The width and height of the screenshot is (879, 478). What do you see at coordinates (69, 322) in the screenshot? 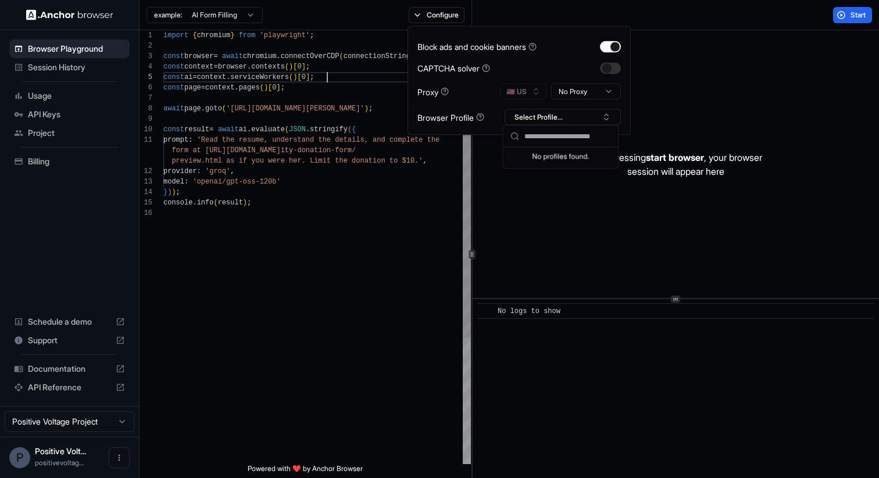
I see `span: Schedule a demo` at bounding box center [69, 322].